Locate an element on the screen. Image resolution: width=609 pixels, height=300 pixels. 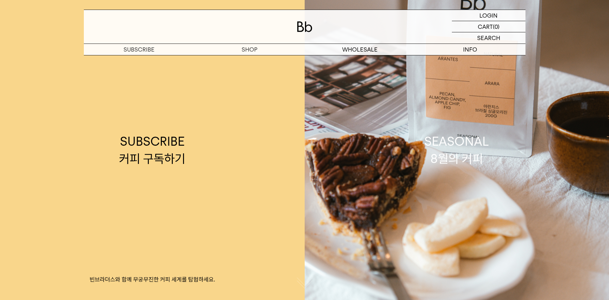
a: SHOP is located at coordinates (249, 49).